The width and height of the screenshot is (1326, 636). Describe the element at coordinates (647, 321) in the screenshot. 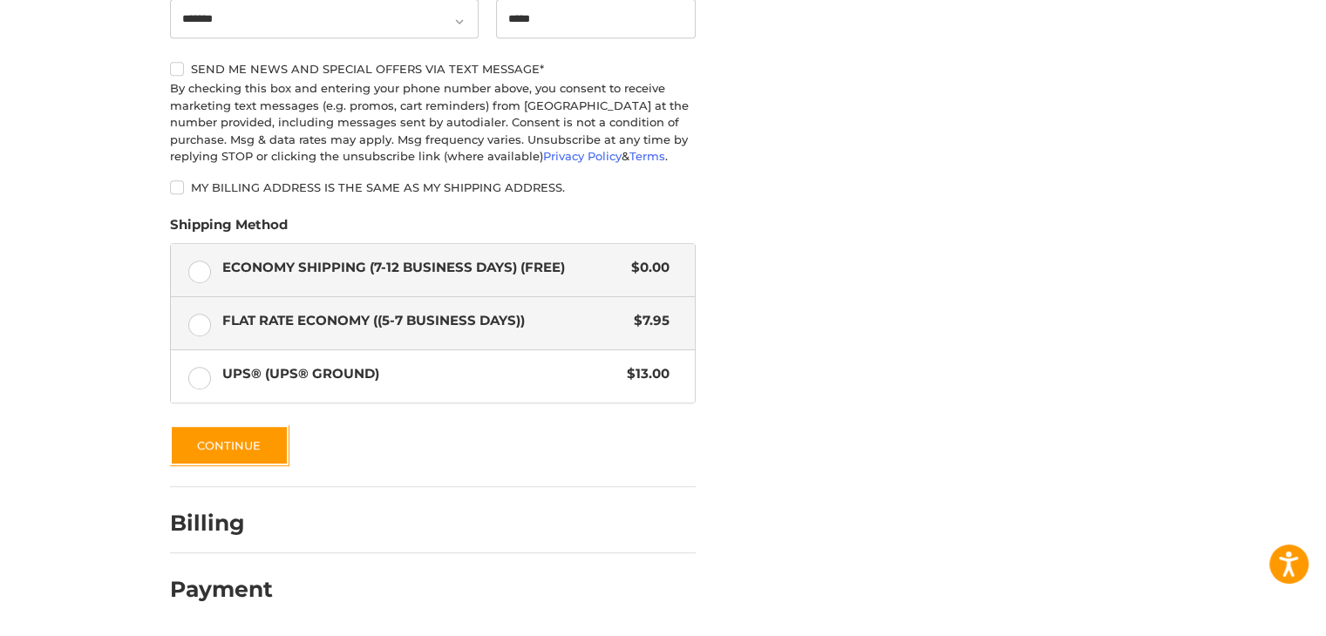

I see `span: $7.95` at that location.